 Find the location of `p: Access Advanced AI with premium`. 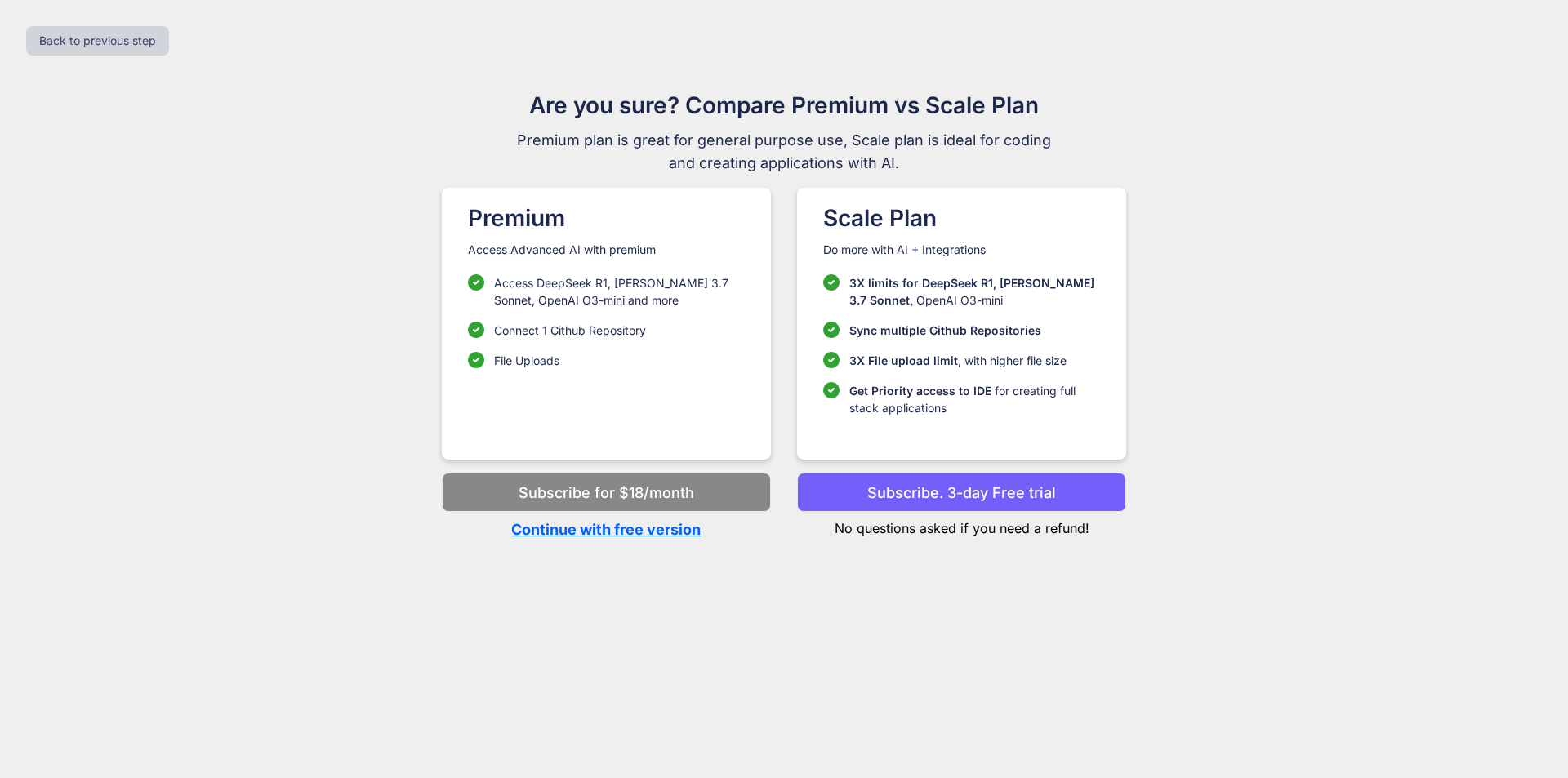

p: Access Advanced AI with premium is located at coordinates (606, 250).